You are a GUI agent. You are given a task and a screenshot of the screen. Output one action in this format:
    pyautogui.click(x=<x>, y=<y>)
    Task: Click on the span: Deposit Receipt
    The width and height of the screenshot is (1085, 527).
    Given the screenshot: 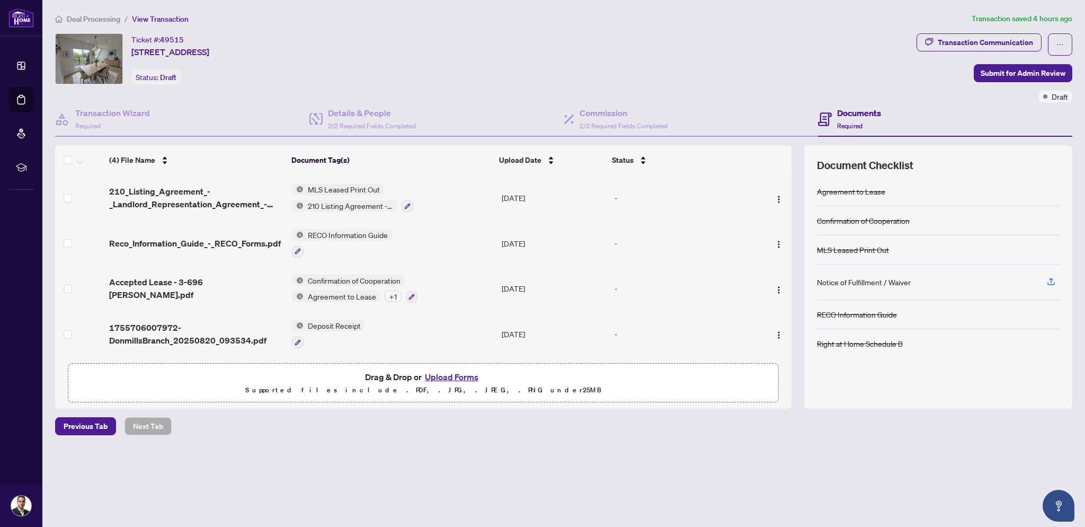 What is the action you would take?
    pyautogui.click(x=334, y=325)
    